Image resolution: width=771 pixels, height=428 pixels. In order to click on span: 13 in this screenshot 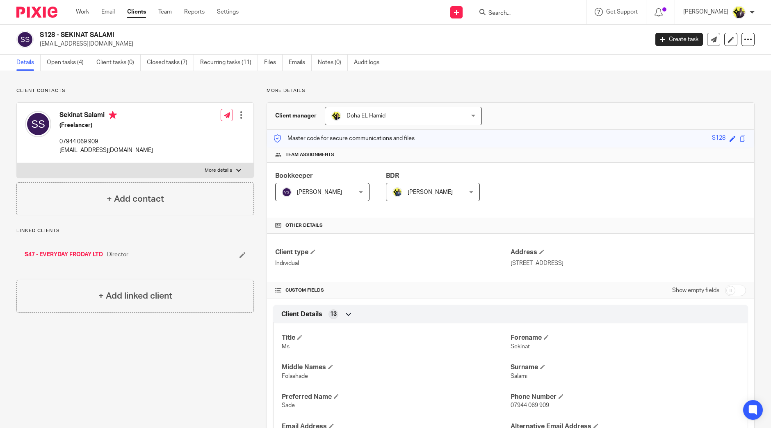, I will do `click(334, 314)`.